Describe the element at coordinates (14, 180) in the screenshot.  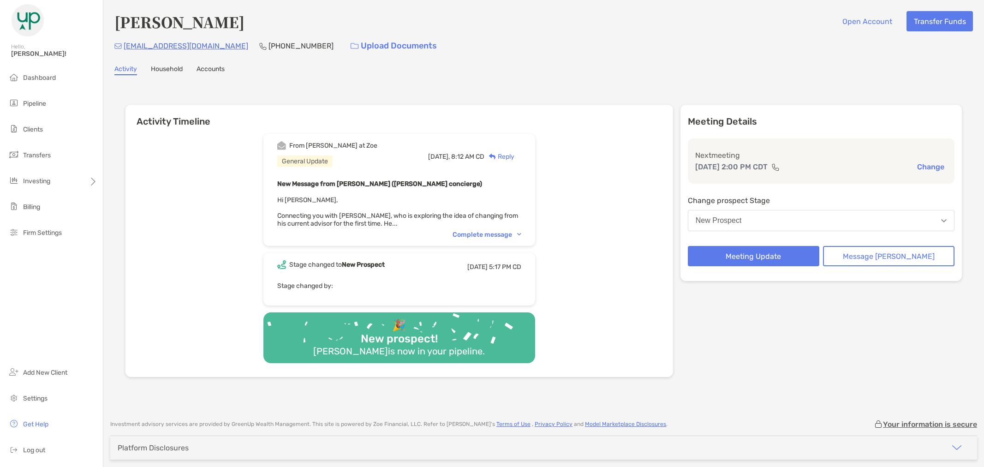
I see `img: investing icon` at that location.